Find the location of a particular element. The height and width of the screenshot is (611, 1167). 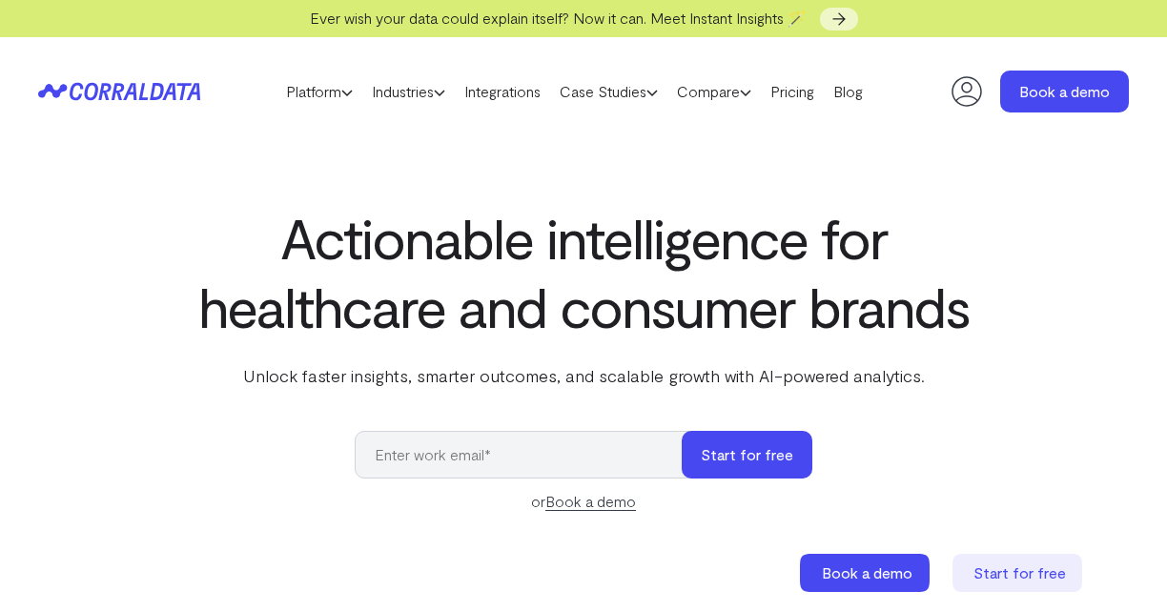

a: Industries is located at coordinates (408, 92).